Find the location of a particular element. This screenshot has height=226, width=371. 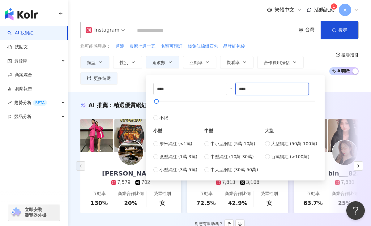

span: 微型網紅 (1萬-3萬) is located at coordinates (178, 156).